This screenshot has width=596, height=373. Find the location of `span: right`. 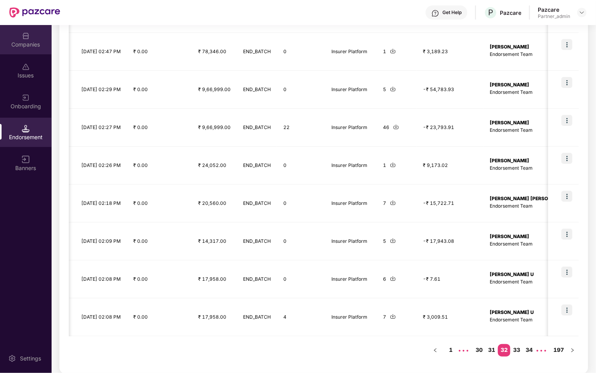

span: right is located at coordinates (573, 350).